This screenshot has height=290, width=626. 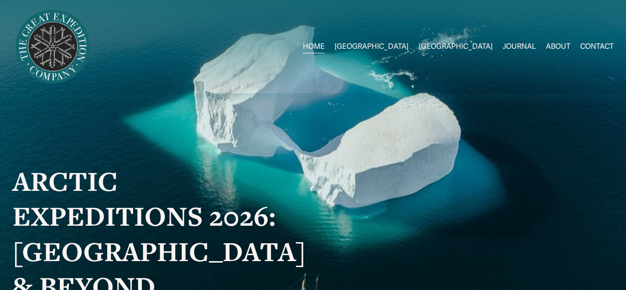 What do you see at coordinates (53, 47) in the screenshot?
I see `a: Arctic Expeditions` at bounding box center [53, 47].